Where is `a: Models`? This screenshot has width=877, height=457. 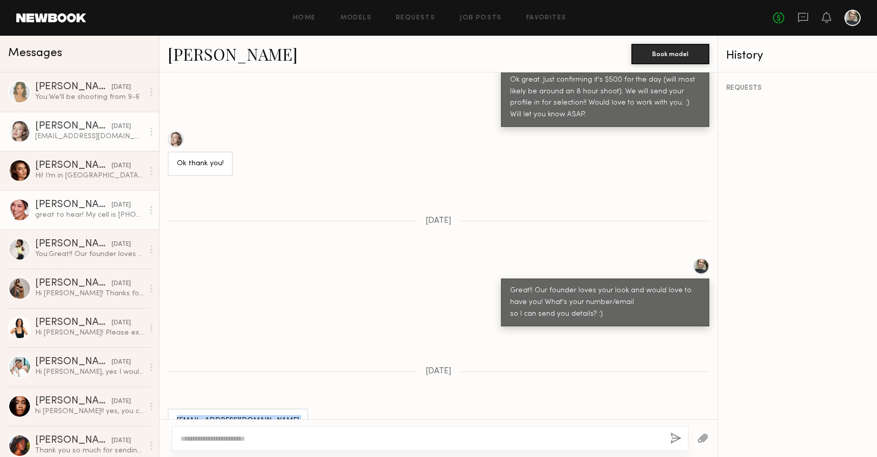 a: Models is located at coordinates (356, 18).